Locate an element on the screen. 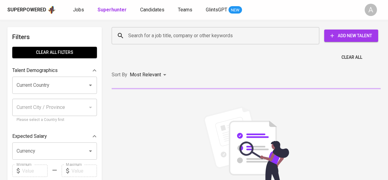  button: Clear All filters is located at coordinates (55, 52).